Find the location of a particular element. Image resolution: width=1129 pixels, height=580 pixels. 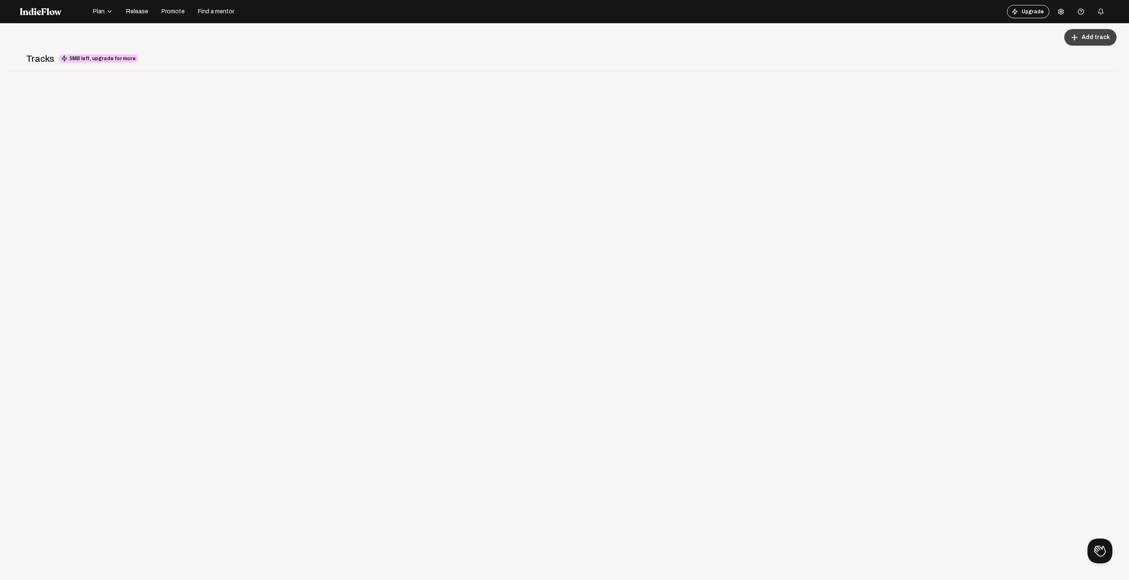

span: Promote is located at coordinates (173, 12).